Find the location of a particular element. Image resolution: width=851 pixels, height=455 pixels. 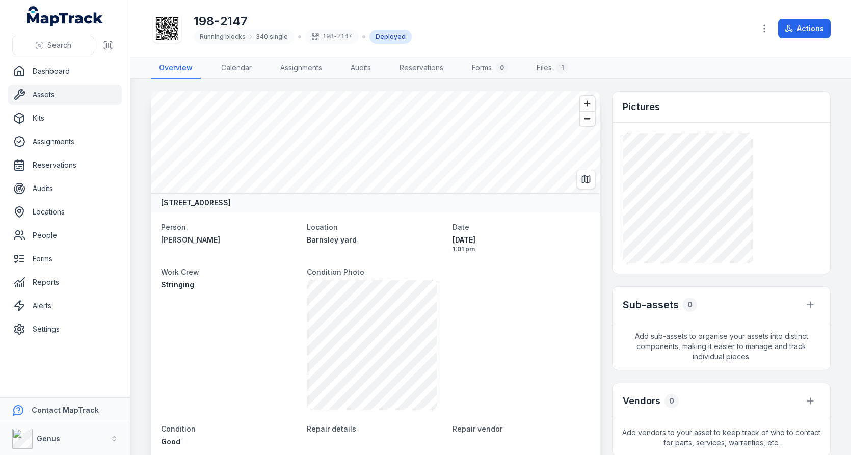

span: 1:01 pm is located at coordinates (521, 249).